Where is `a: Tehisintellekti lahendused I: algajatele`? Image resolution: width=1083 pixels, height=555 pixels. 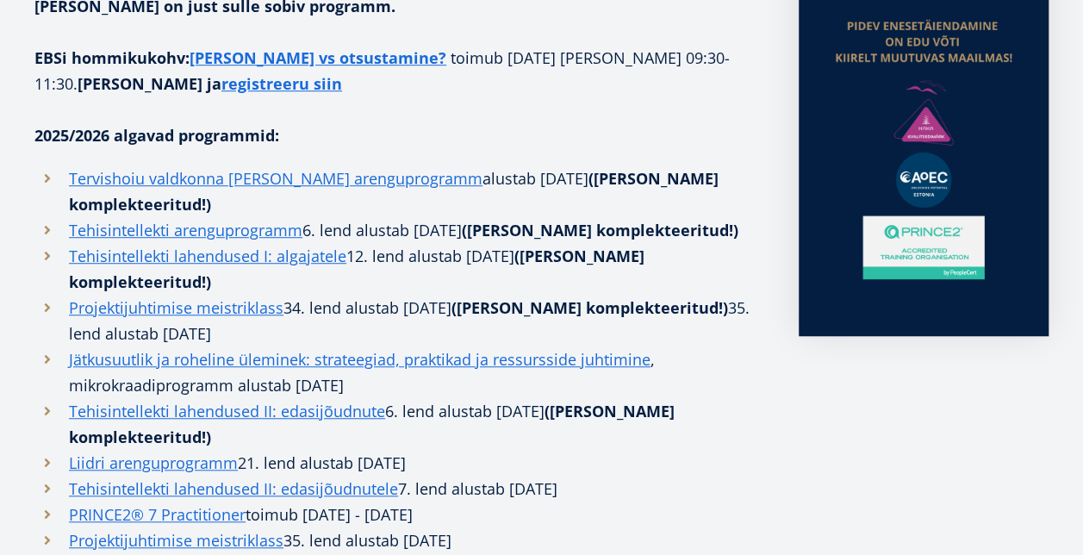
a: Tehisintellekti lahendused I: algajatele is located at coordinates (208, 256).